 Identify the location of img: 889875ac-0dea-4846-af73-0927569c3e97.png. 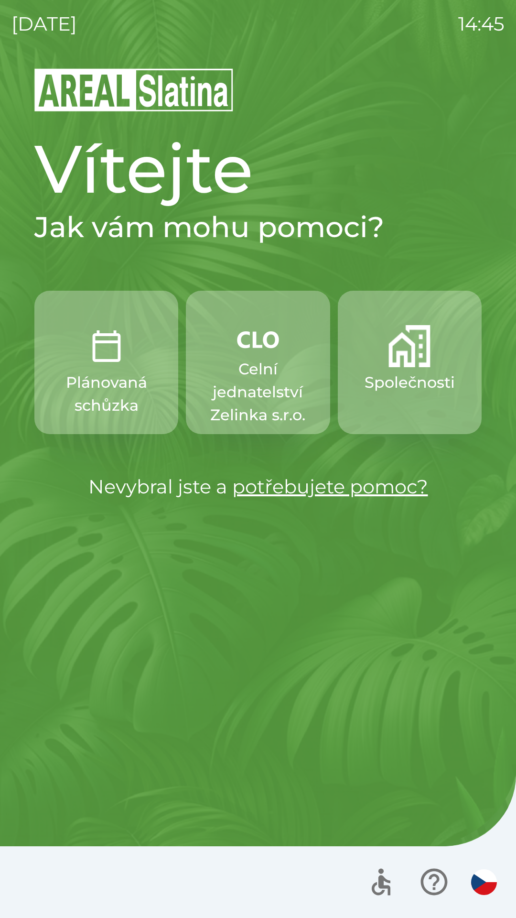
(258, 339).